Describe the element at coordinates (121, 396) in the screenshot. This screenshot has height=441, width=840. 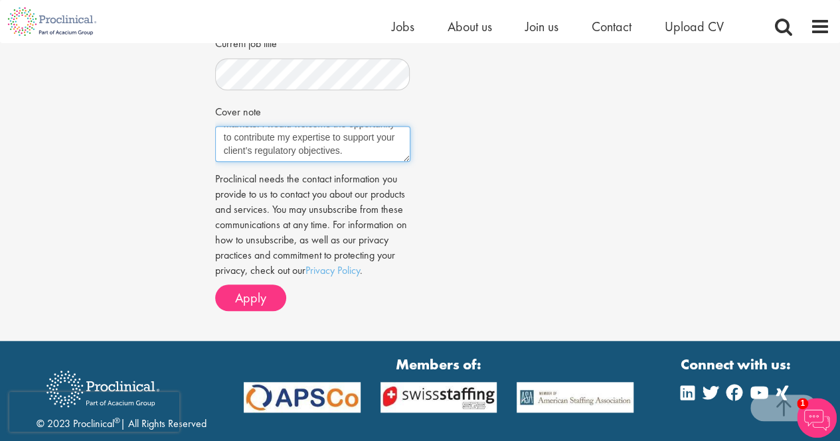
I see `div: © 2023 Proclinical | All Rights Reserved` at that location.